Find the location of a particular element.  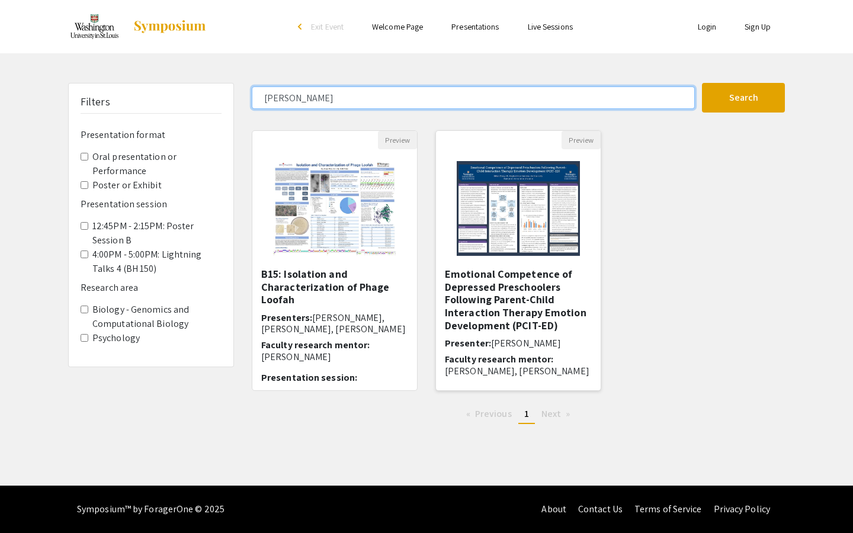

a: Spring 2024 Undergraduate Research Symposium is located at coordinates (137, 27).